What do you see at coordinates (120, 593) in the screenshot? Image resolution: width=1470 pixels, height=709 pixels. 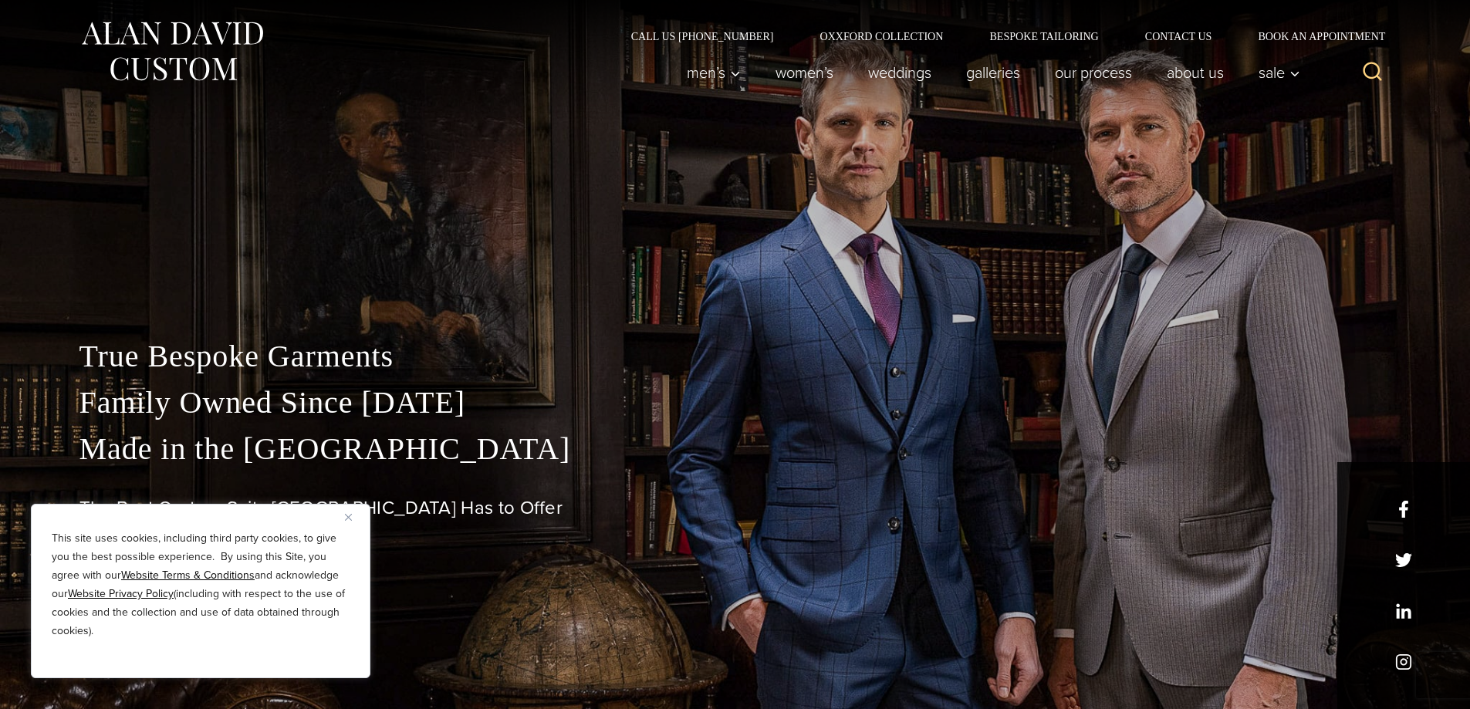 I see `a: Website Privacy Policy` at bounding box center [120, 593].